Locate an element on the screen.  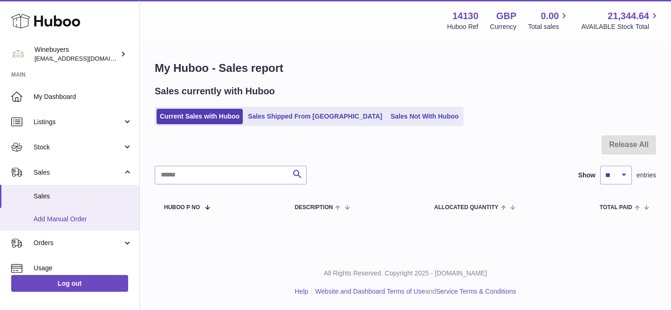
span: My Dashboard is located at coordinates (83, 96).